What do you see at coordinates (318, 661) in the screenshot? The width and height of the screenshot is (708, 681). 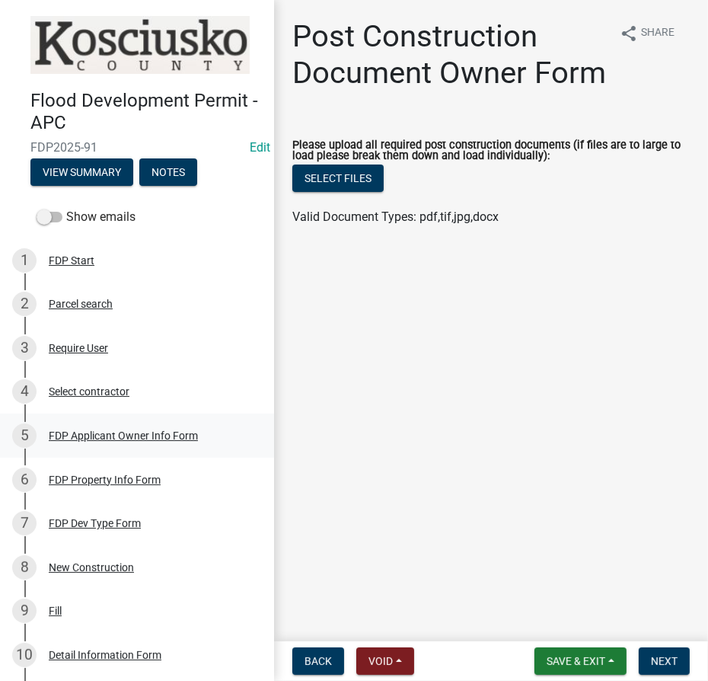 I see `span: Back` at bounding box center [318, 661].